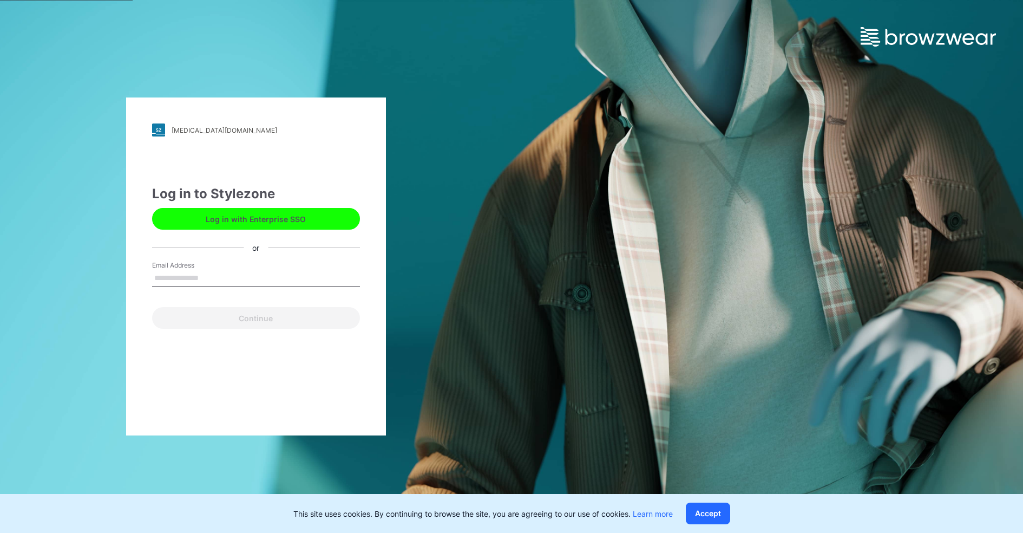 The width and height of the screenshot is (1023, 533). Describe the element at coordinates (653, 513) in the screenshot. I see `a: Learn more` at that location.